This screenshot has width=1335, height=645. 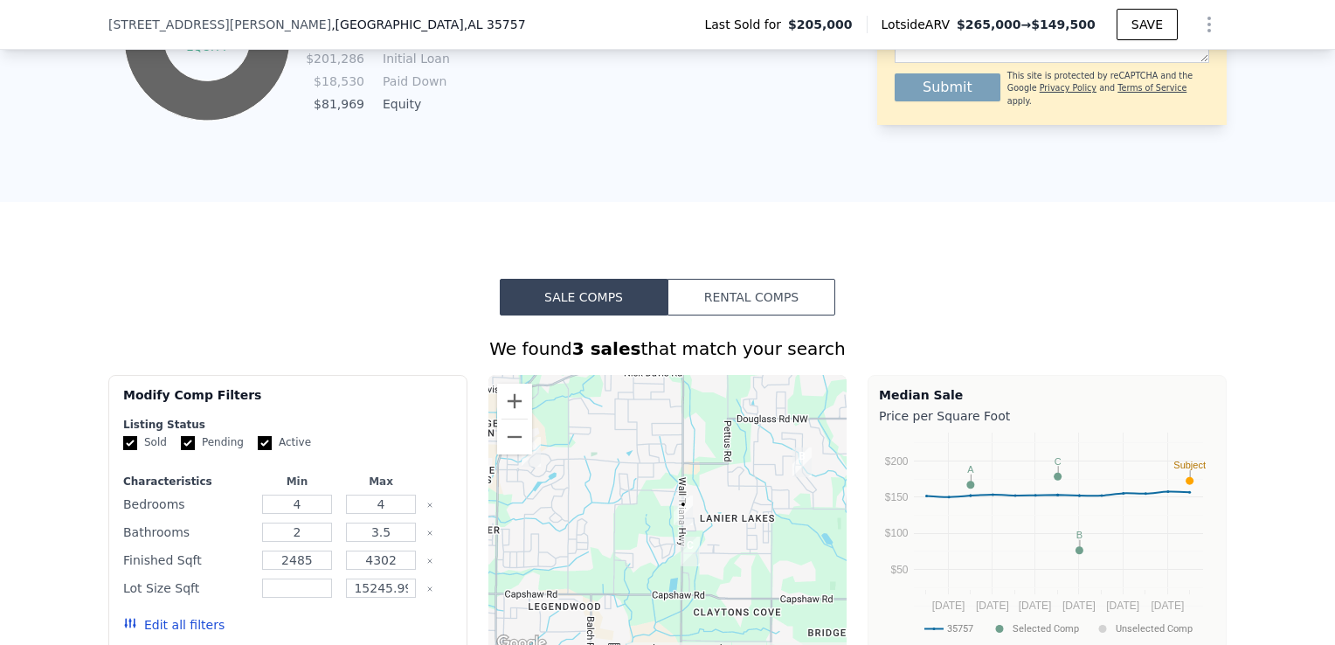 I want to click on text: $100, so click(x=896, y=533).